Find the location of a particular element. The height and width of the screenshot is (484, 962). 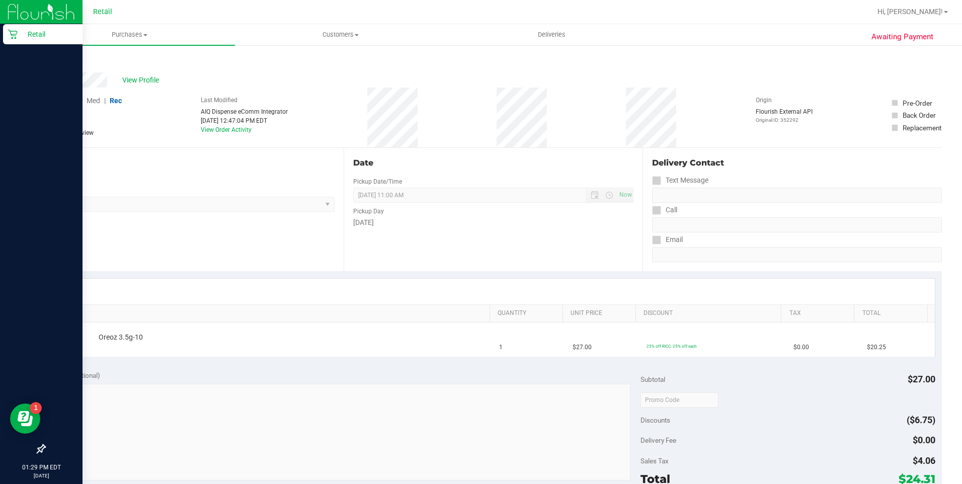

label: Call is located at coordinates (665, 210).